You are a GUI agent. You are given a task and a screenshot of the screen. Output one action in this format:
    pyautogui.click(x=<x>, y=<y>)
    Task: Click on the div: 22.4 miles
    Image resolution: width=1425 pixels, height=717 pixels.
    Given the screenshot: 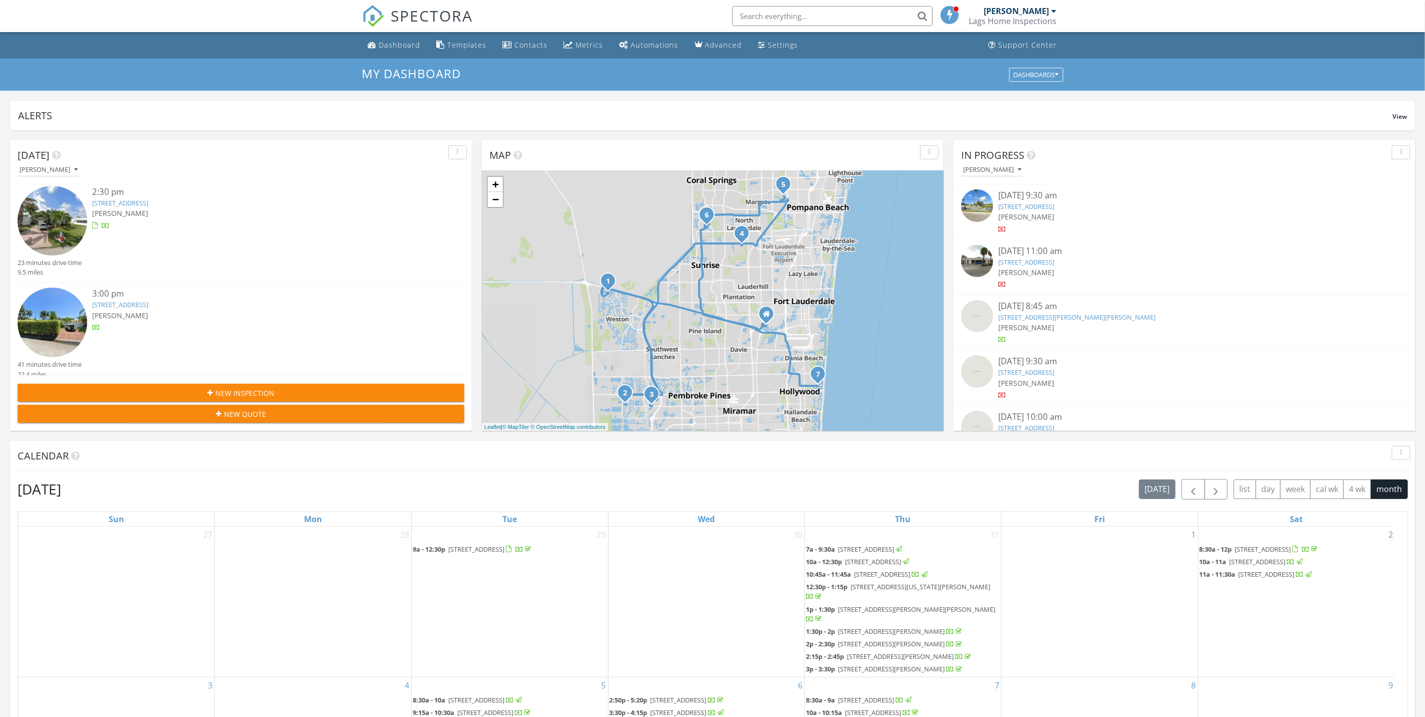 What is the action you would take?
    pyautogui.click(x=50, y=374)
    